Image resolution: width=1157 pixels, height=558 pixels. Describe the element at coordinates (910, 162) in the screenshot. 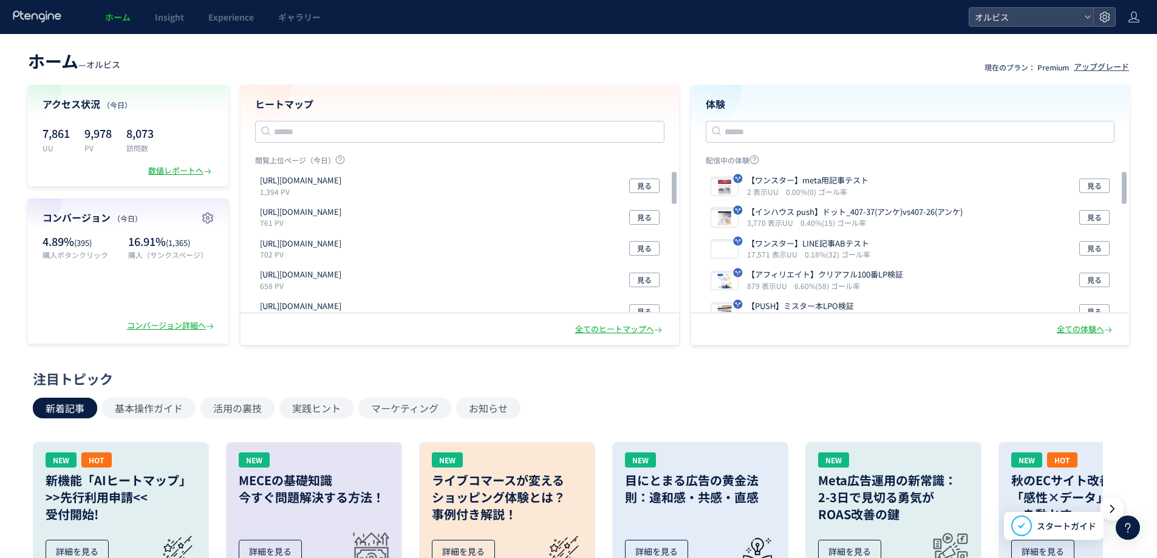

I see `p: 配信中の体験` at that location.